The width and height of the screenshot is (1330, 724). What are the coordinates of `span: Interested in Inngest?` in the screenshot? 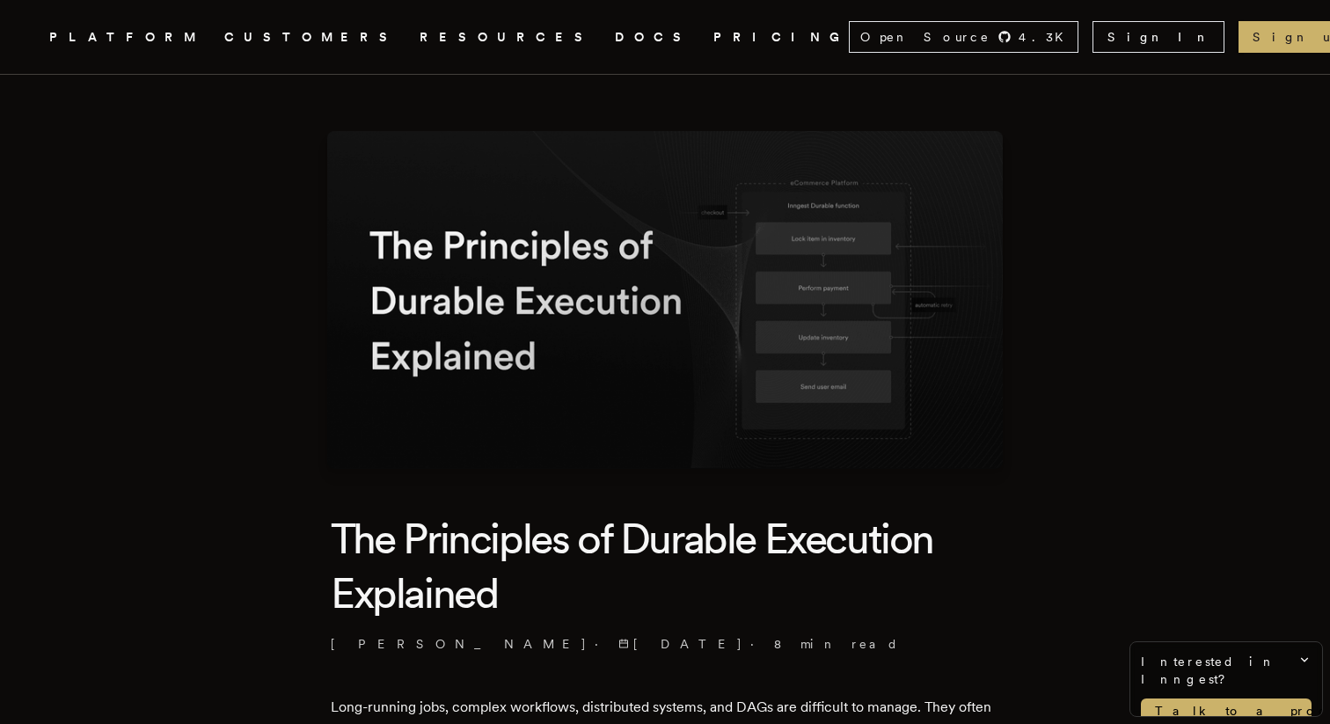 It's located at (1226, 670).